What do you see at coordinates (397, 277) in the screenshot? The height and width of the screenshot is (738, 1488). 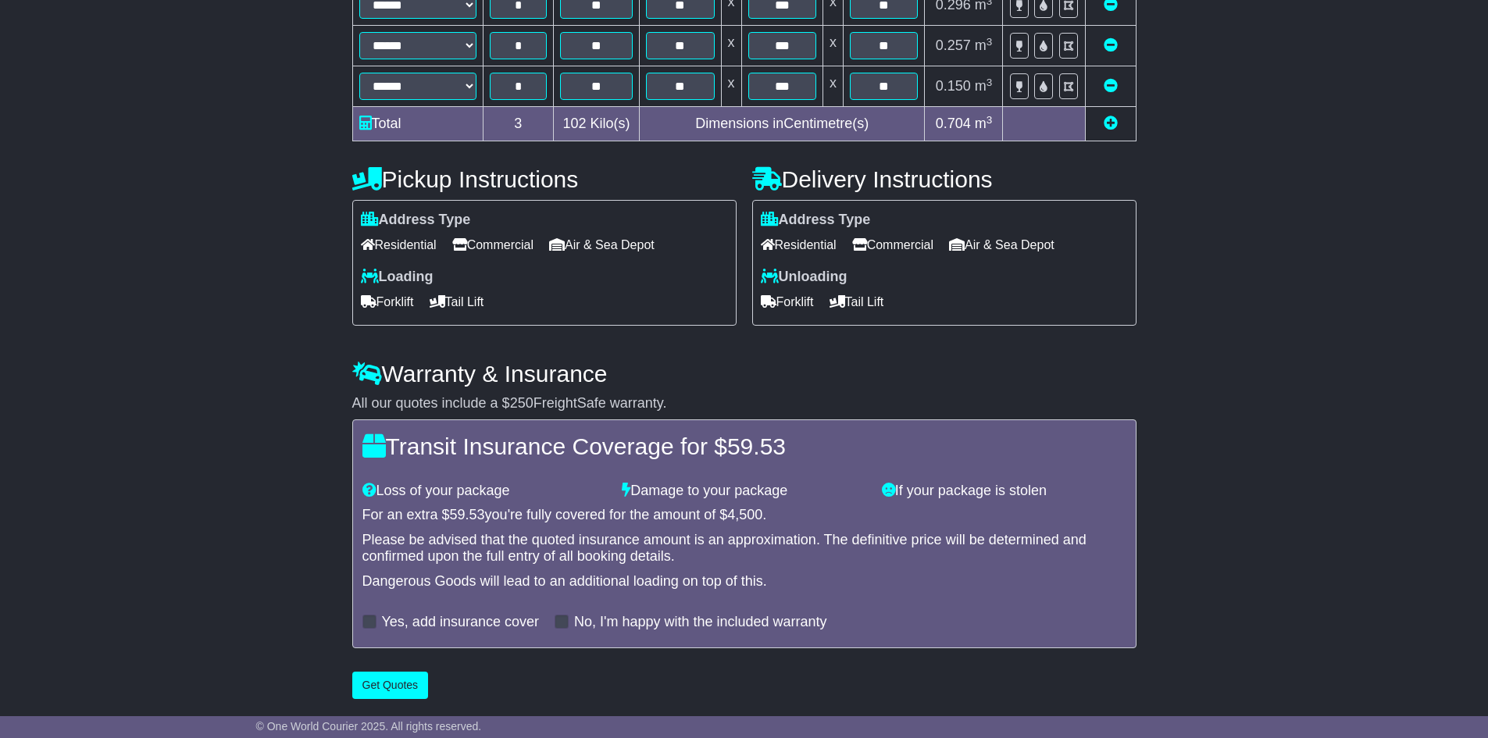 I see `label: Loading` at bounding box center [397, 277].